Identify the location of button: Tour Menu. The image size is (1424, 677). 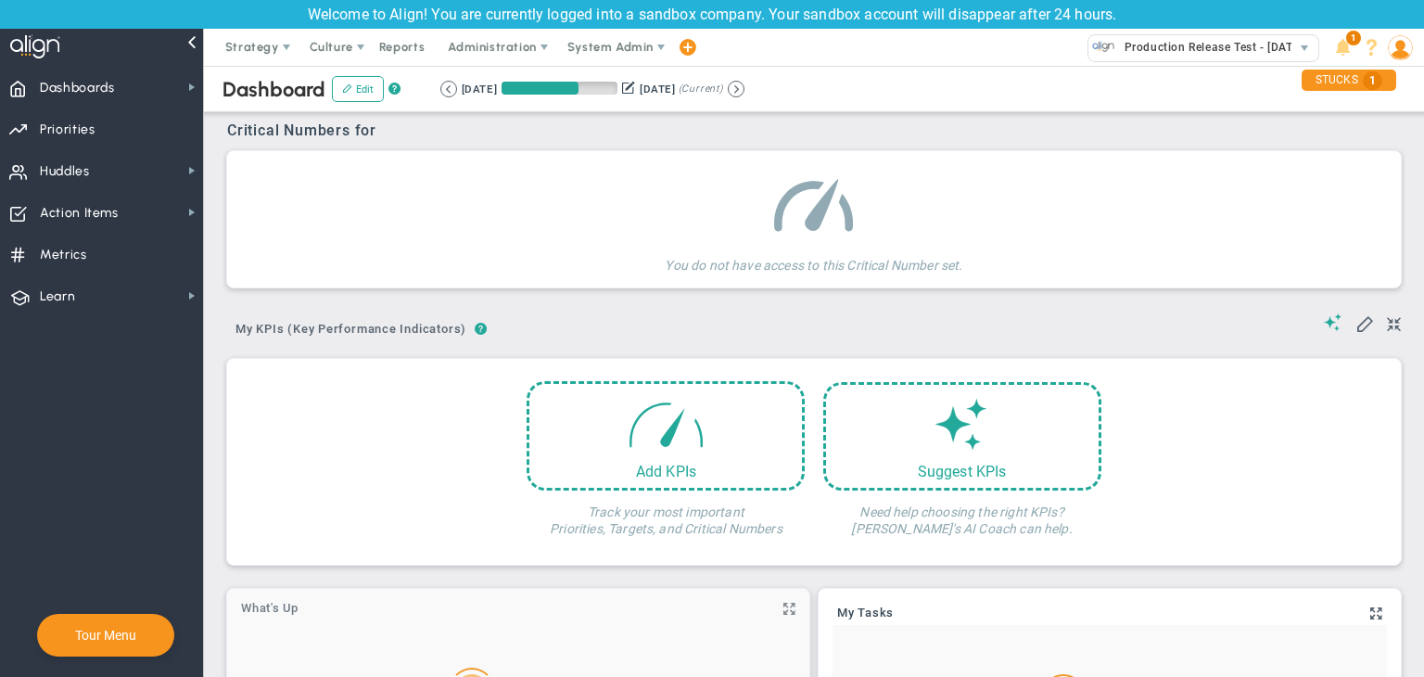
(106, 635).